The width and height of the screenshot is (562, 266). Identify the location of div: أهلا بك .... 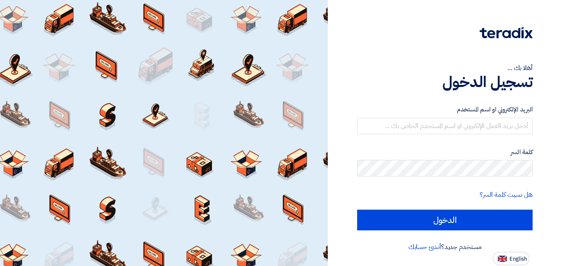
(445, 68).